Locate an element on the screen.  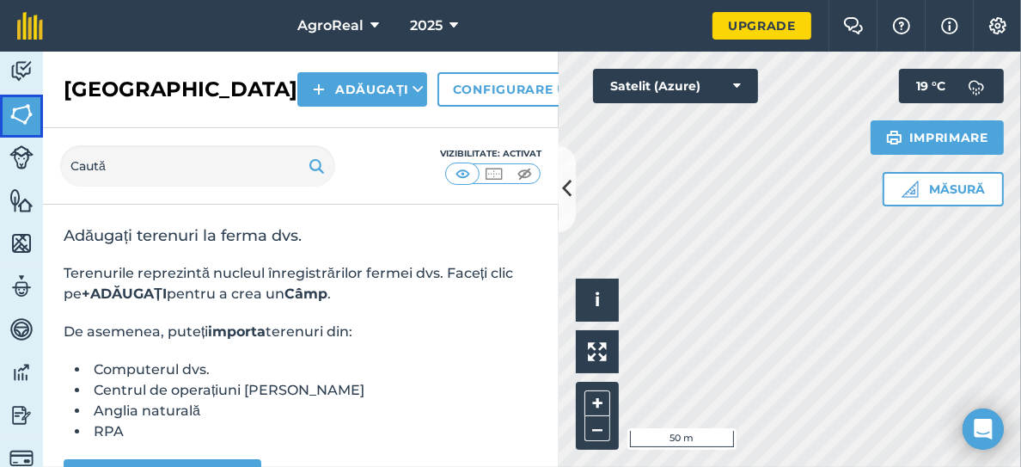
span: 2025 is located at coordinates (426, 26).